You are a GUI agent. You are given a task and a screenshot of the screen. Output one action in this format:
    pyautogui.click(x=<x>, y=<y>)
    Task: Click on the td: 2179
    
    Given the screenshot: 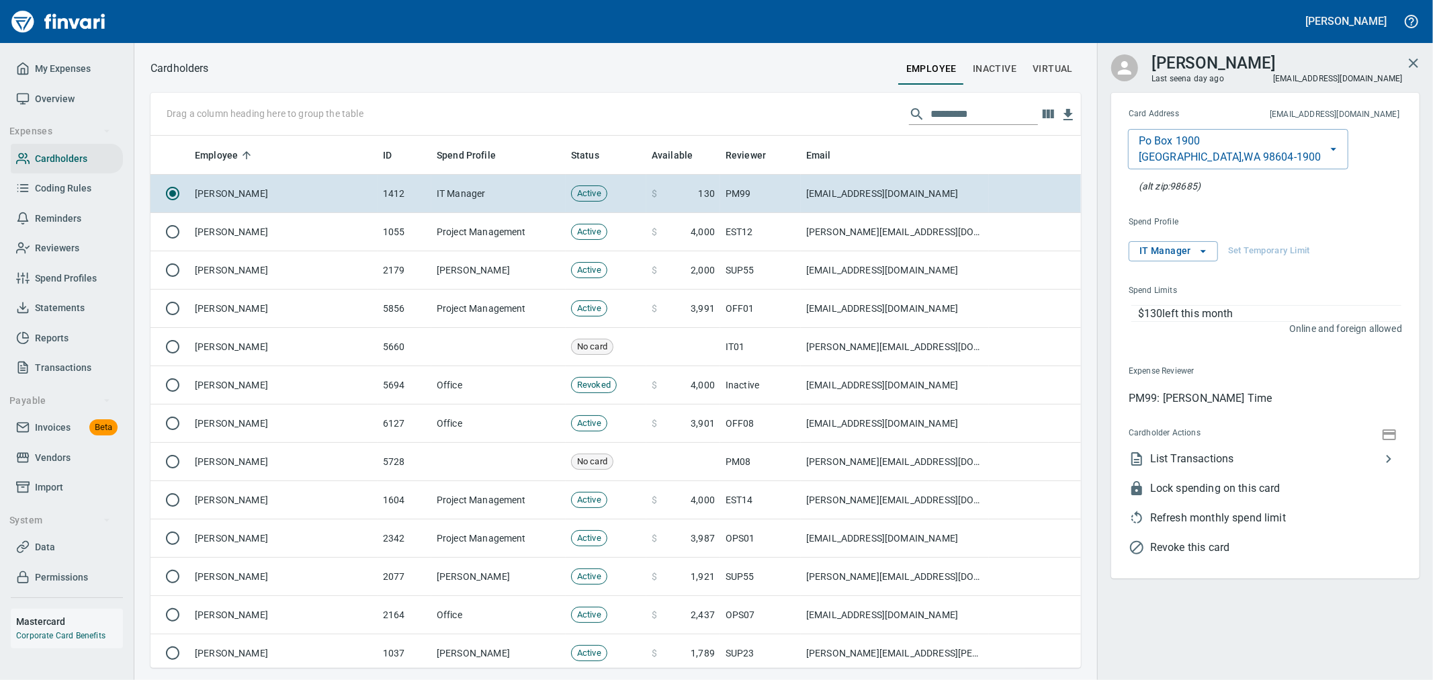 What is the action you would take?
    pyautogui.click(x=404, y=270)
    